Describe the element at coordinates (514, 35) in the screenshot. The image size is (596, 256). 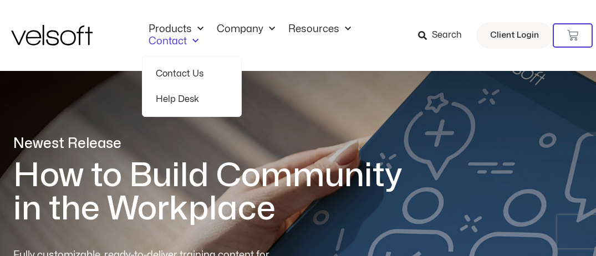
I see `span: Client Login` at that location.